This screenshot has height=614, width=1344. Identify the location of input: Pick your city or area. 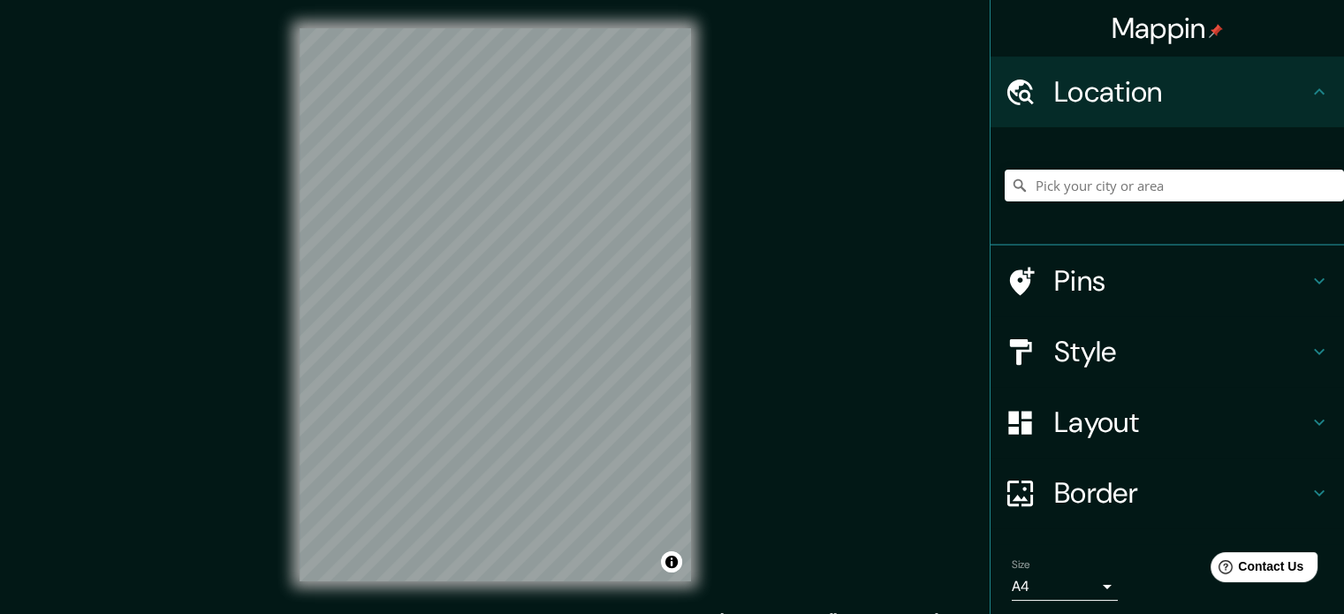
(1174, 186).